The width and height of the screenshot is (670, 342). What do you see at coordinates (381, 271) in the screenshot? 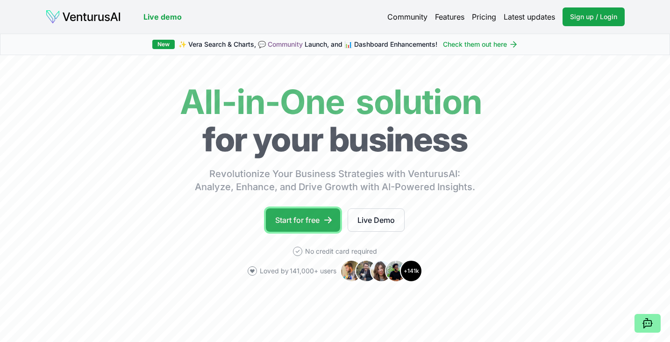
I see `img: Avatar 3` at bounding box center [381, 271].